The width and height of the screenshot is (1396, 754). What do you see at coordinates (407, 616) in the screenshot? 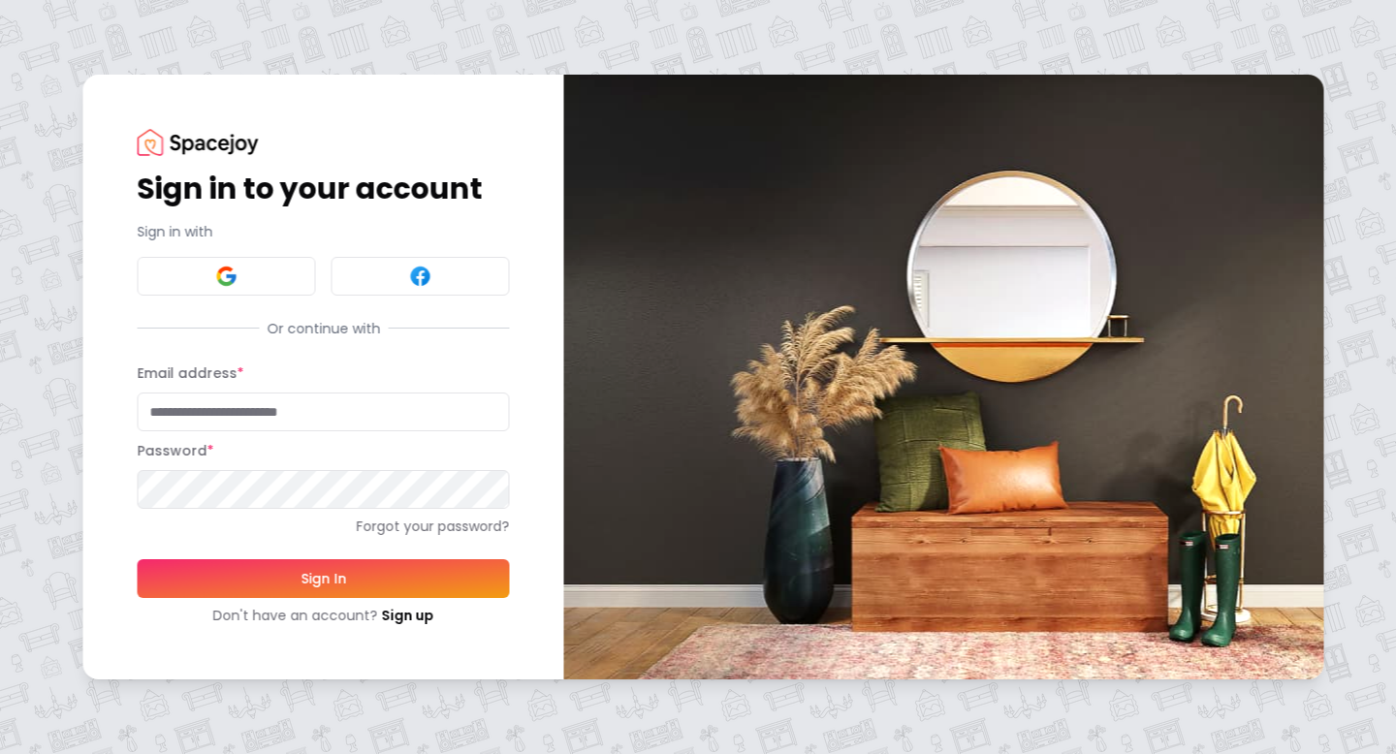
I see `a: Sign up` at bounding box center [407, 616].